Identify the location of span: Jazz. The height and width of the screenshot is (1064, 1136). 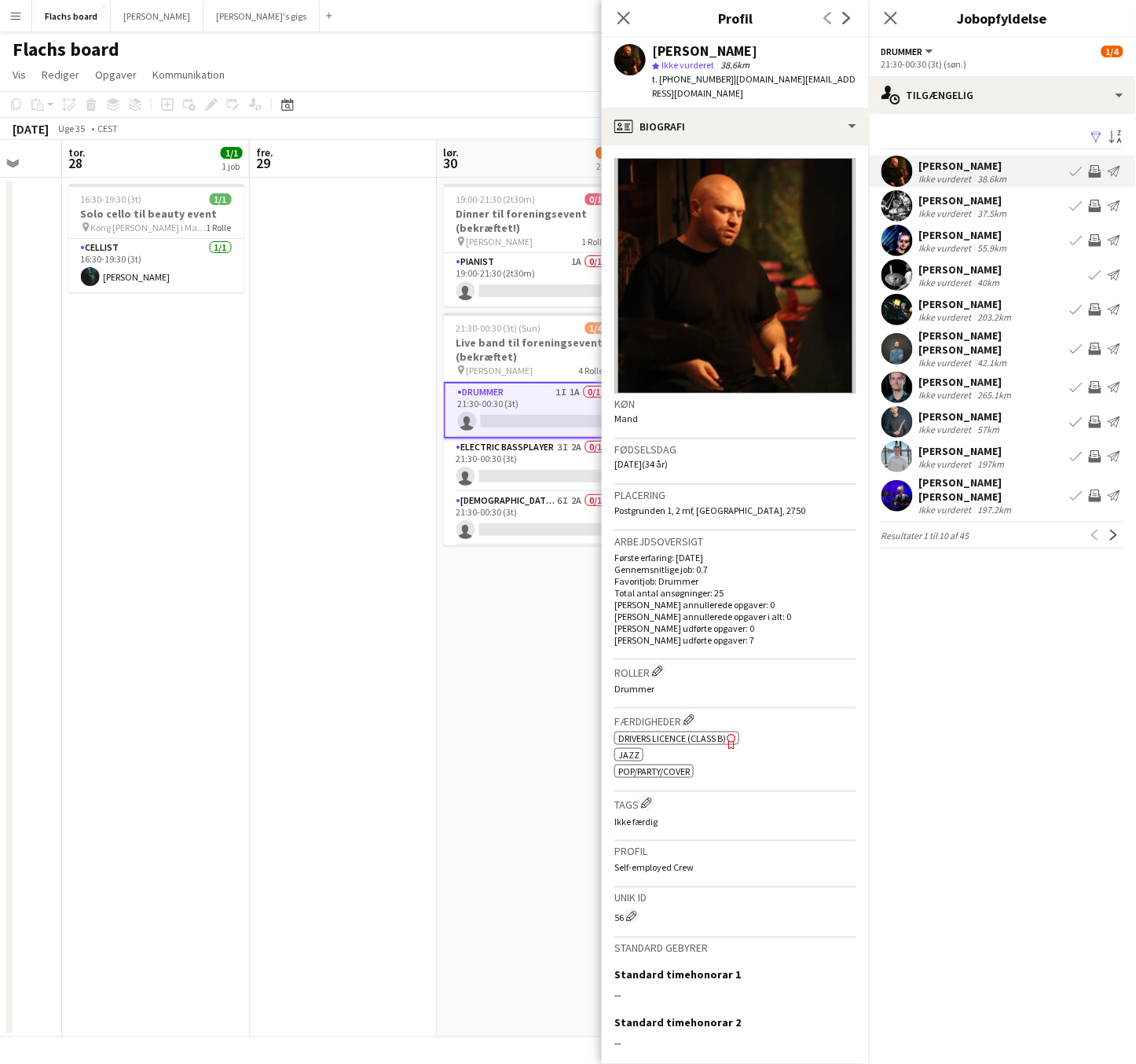
(628, 754).